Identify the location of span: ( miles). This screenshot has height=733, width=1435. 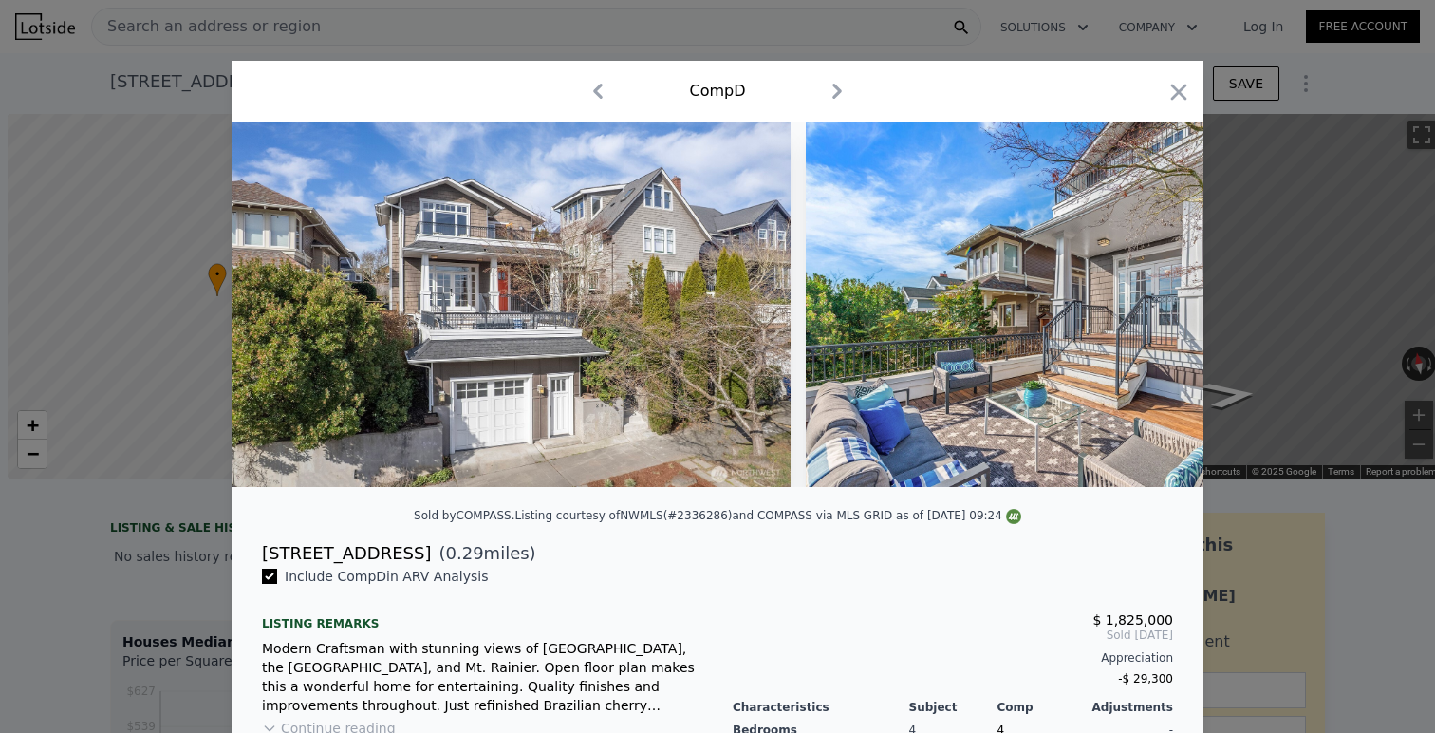
(483, 553).